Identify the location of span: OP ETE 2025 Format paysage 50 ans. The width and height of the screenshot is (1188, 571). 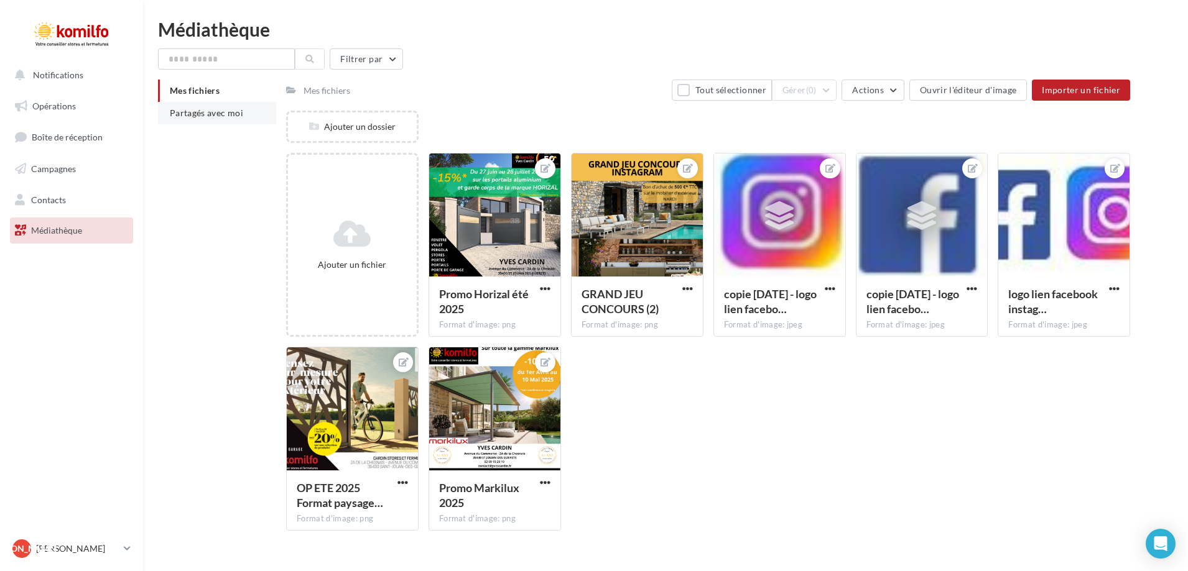
(339, 496).